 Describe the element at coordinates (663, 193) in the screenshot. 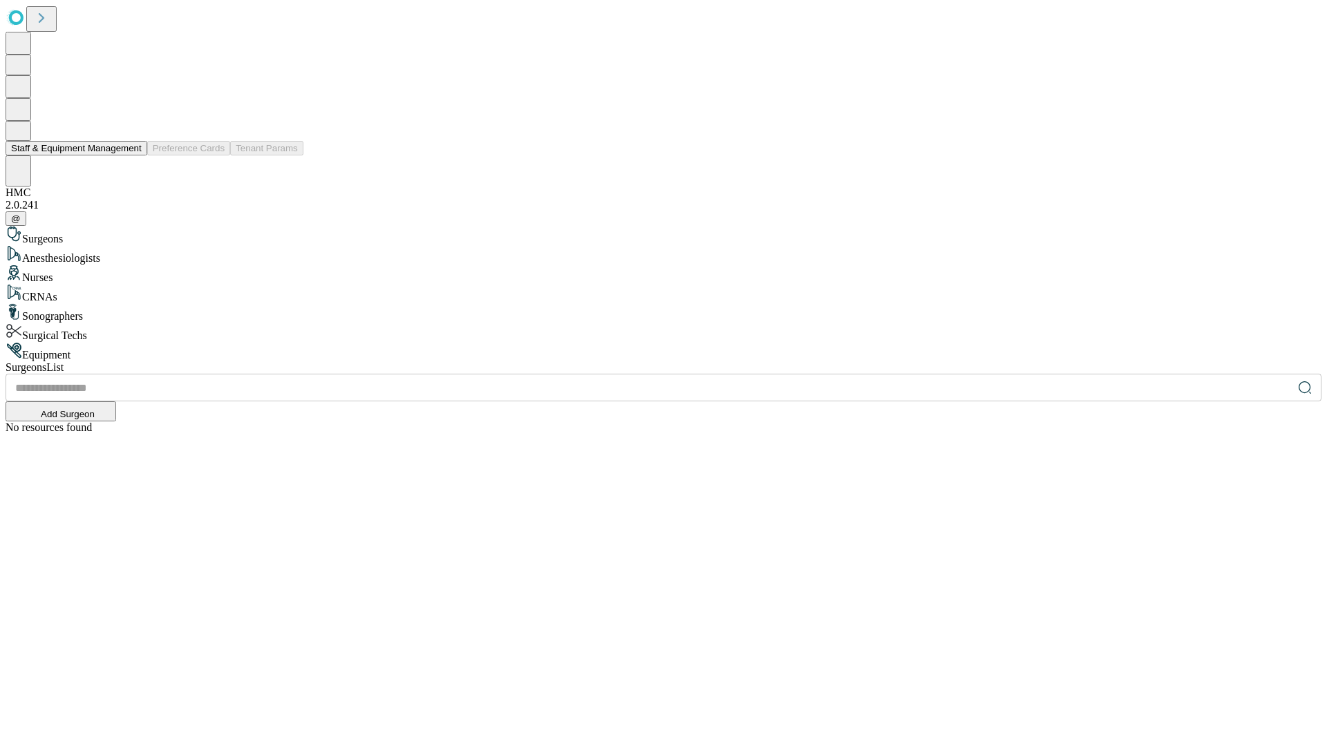

I see `div: HMC` at that location.